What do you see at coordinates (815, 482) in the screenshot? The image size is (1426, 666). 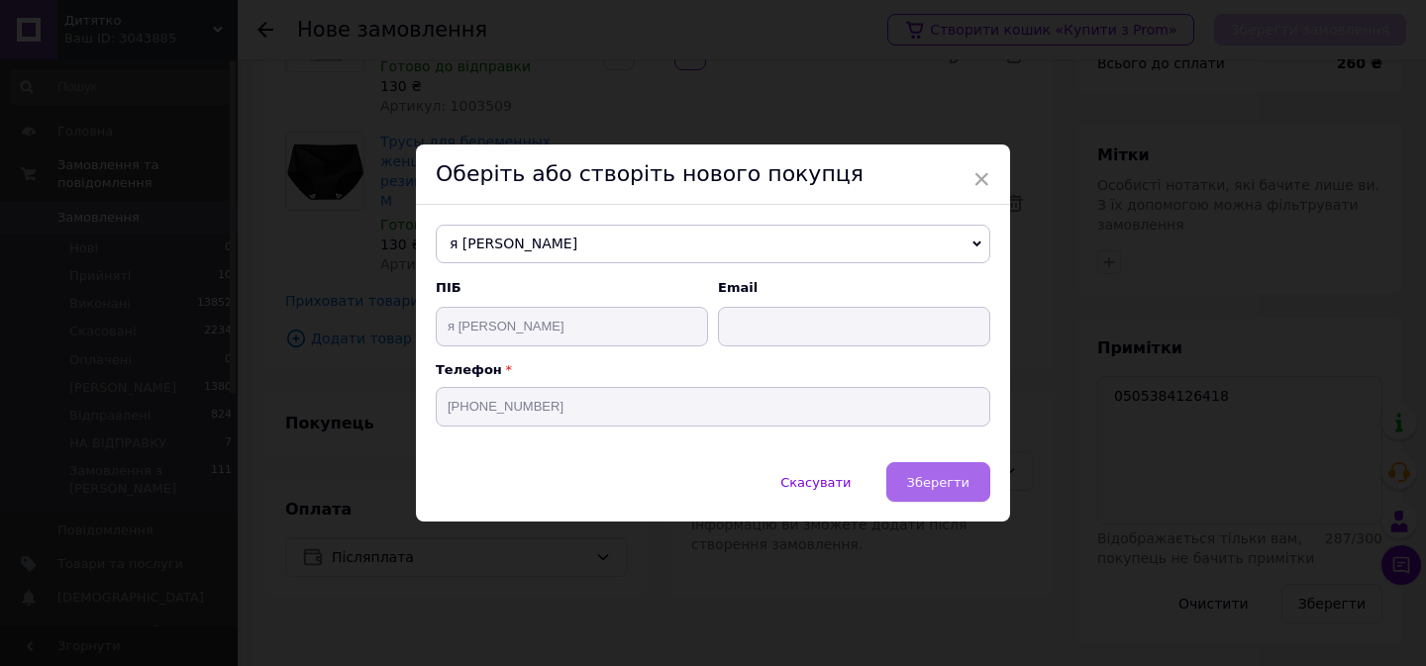 I see `button: Скасувати` at bounding box center [815, 482].